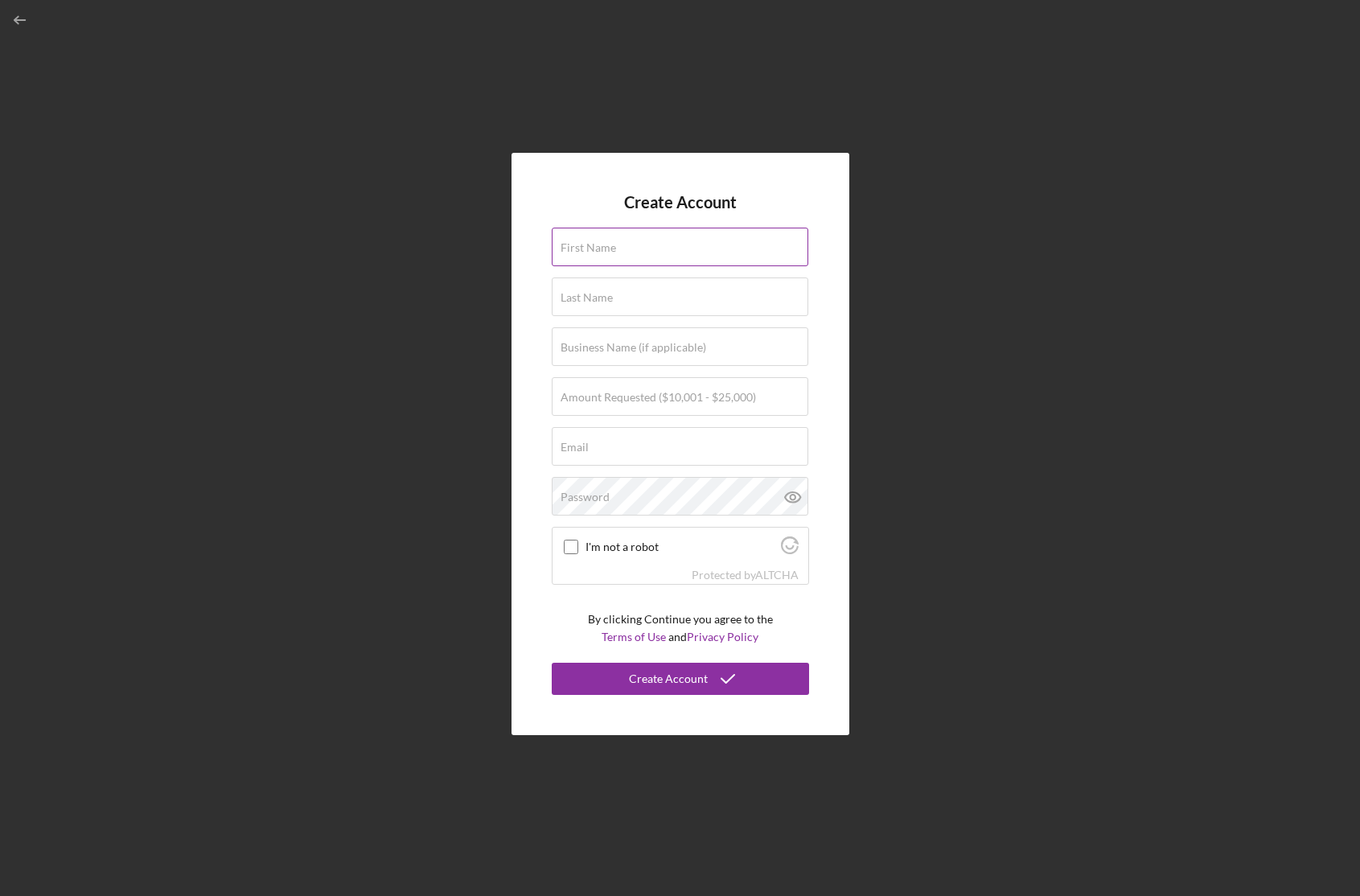  Describe the element at coordinates (584, 497) in the screenshot. I see `label: Password` at that location.